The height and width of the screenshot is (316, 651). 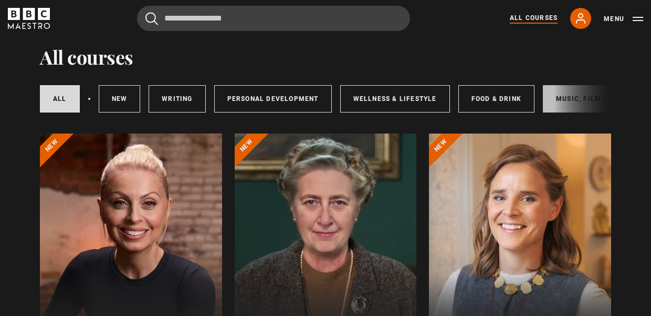 What do you see at coordinates (120, 99) in the screenshot?
I see `a: New` at bounding box center [120, 99].